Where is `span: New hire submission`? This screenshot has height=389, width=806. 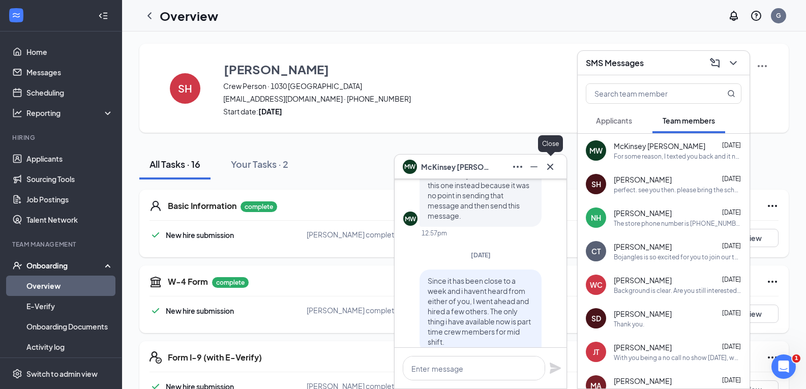 span: New hire submission is located at coordinates (200, 235).